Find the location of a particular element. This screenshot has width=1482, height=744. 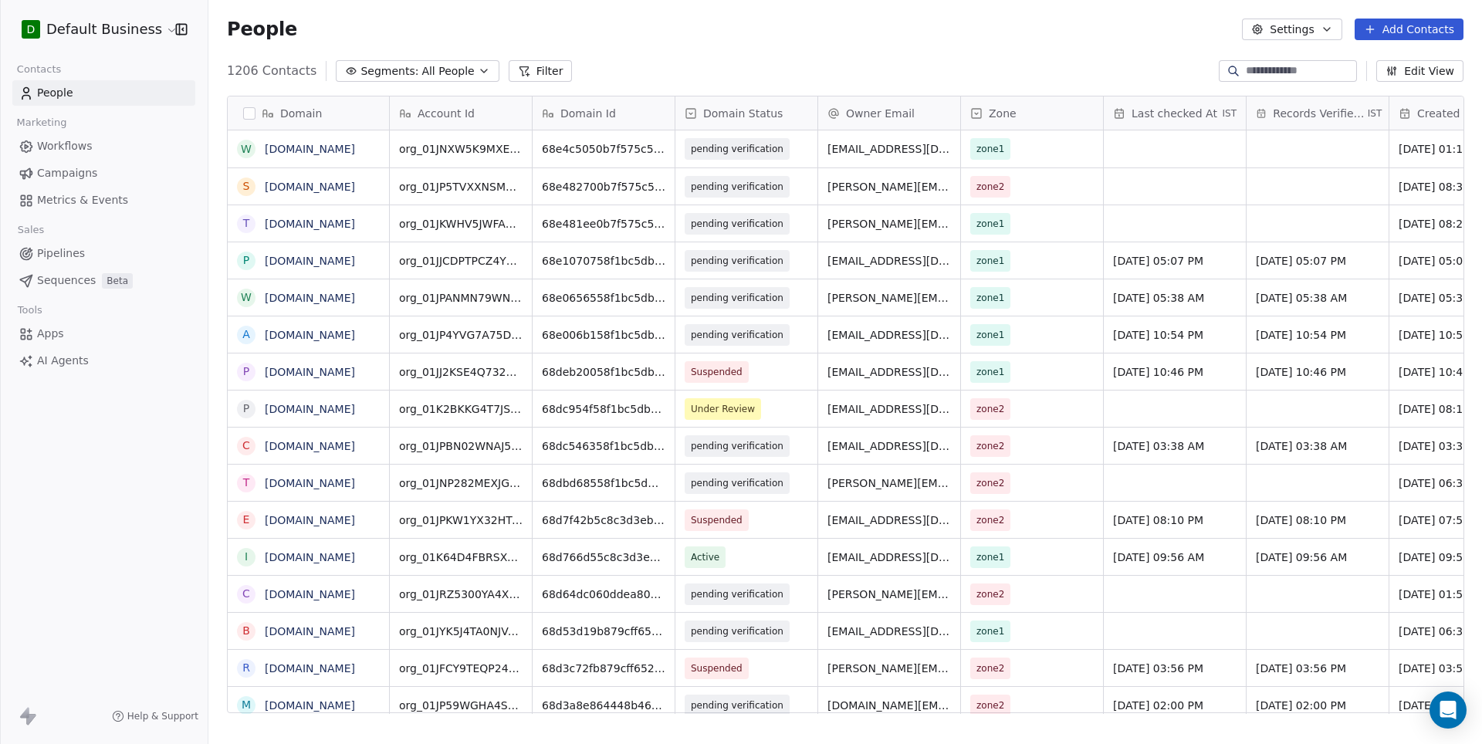

a: SequencesBeta is located at coordinates (103, 280).